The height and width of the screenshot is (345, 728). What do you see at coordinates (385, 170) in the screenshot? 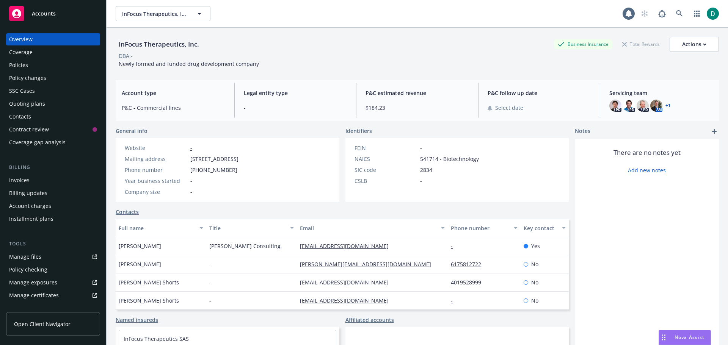
I see `div: SIC code` at bounding box center [385, 170].